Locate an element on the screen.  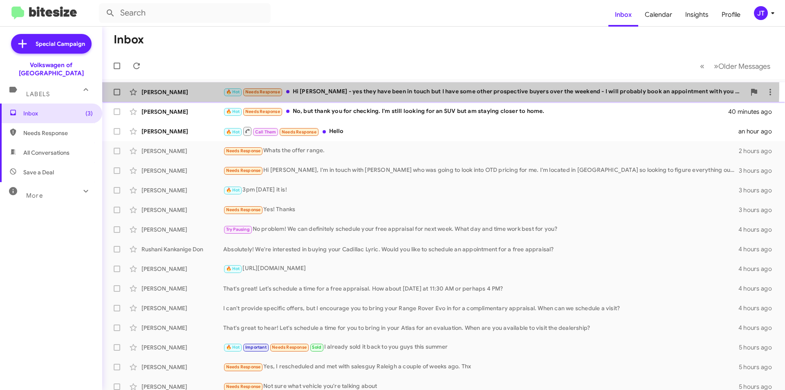
div: 2 hours ago is located at coordinates (759, 151).